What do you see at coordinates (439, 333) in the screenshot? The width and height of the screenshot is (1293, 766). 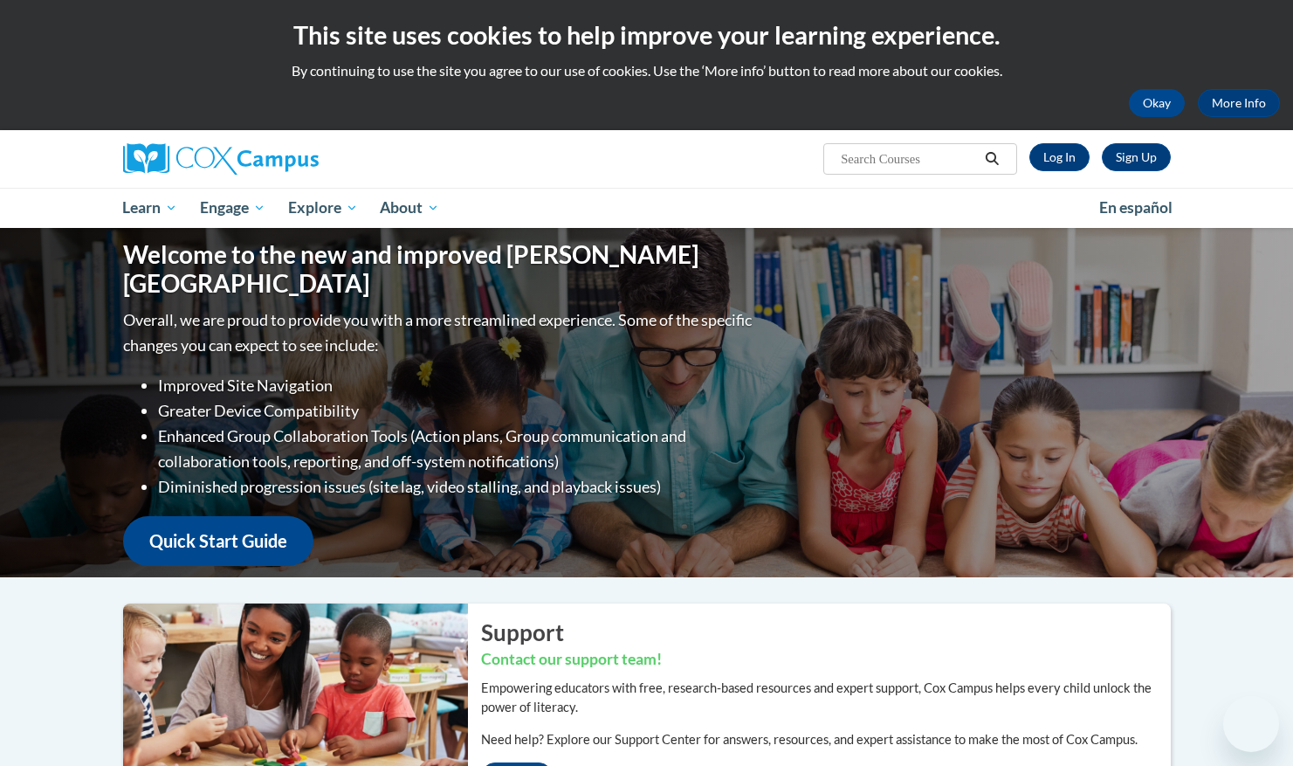 I see `p: Overall, we are proud to provide you with a more streamlined experience. Some of the specific cha...` at bounding box center [439, 333].